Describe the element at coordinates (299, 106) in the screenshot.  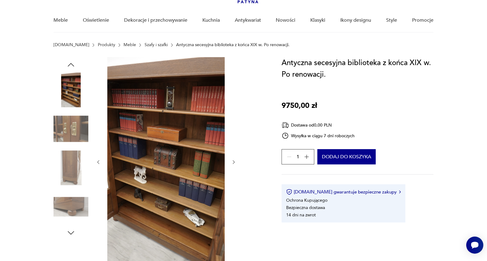
I see `p: 9750,00 zł` at that location.